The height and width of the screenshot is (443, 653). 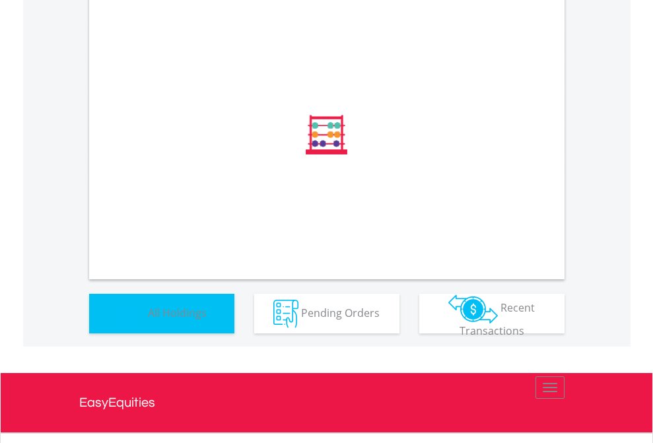 I want to click on button: Recent Transactions, so click(x=492, y=314).